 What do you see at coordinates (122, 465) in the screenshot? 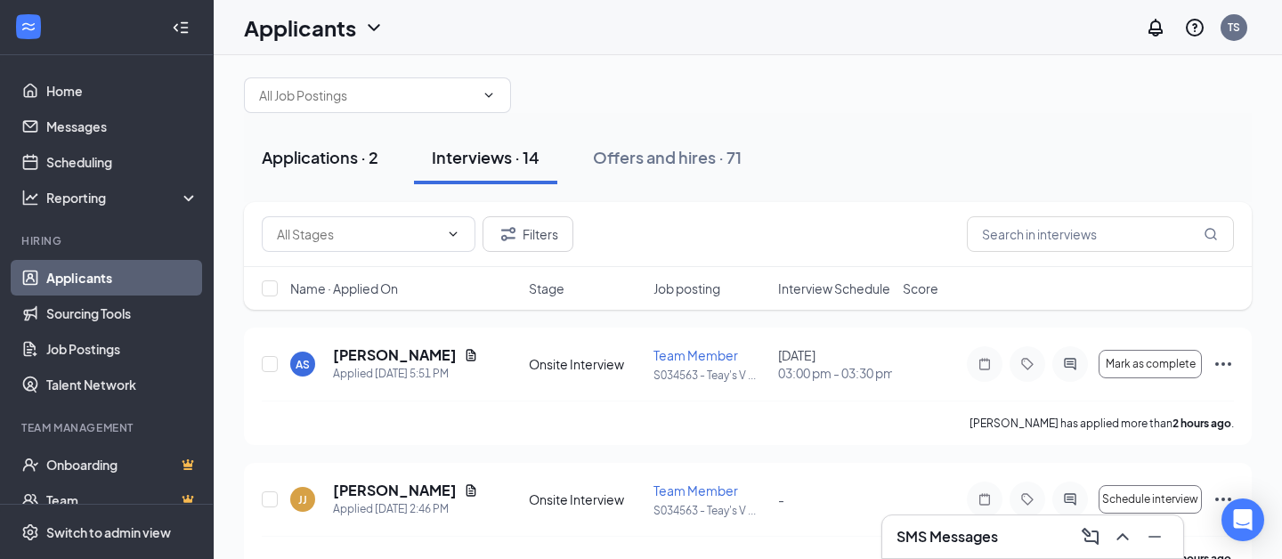
I see `a: OnboardingCrown` at bounding box center [122, 465].